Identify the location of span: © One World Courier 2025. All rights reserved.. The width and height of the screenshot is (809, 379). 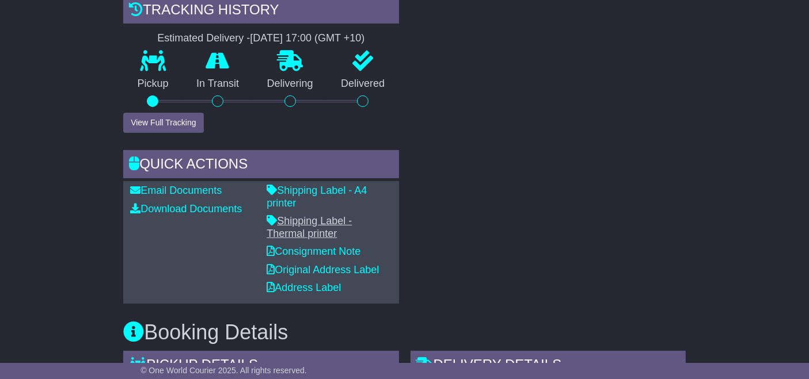
(223, 371).